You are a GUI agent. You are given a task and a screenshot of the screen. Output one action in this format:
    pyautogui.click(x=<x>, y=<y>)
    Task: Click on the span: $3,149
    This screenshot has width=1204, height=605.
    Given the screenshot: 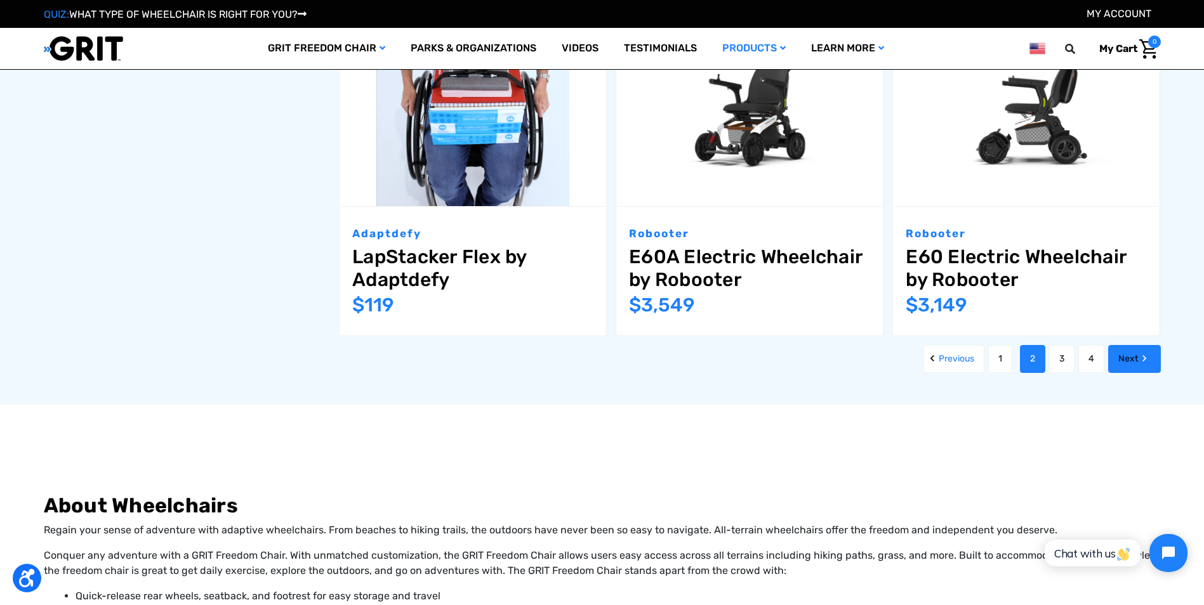 What is the action you would take?
    pyautogui.click(x=936, y=305)
    